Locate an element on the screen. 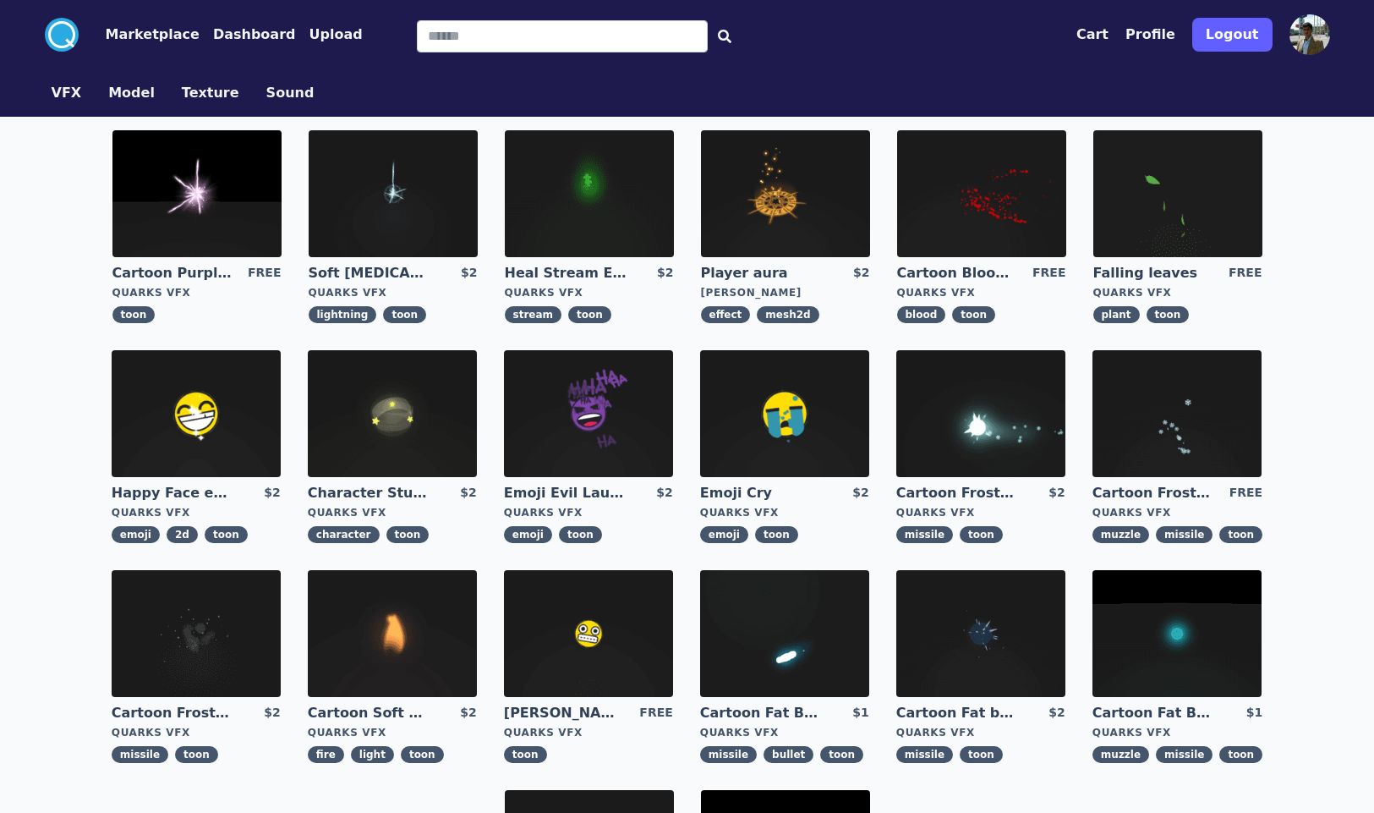 This screenshot has height=813, width=1374. a: Character Stun Effect is located at coordinates (369, 493).